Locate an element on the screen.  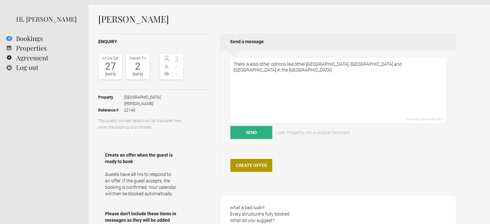
div: Depart Fri is located at coordinates (138, 58).